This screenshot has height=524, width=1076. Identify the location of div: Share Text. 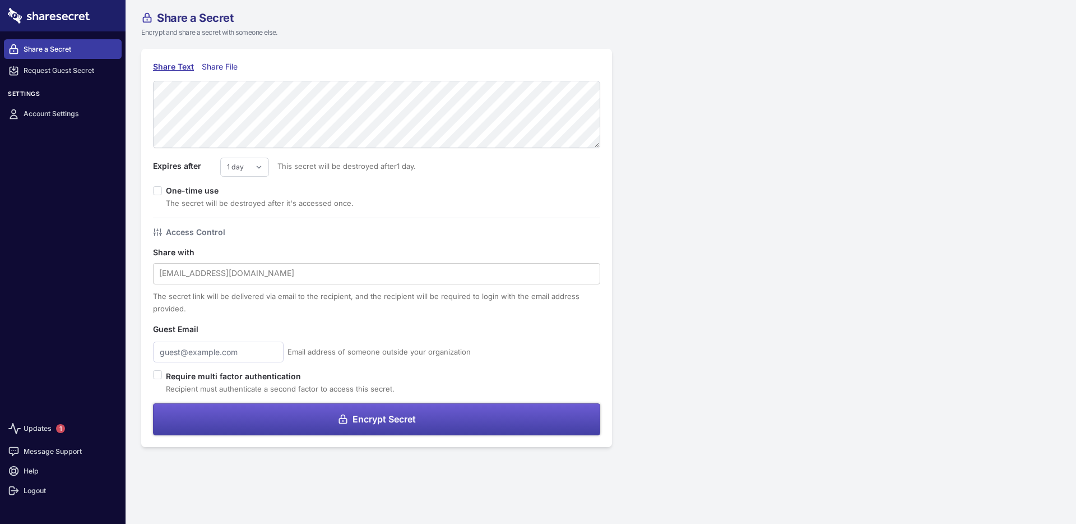
(173, 67).